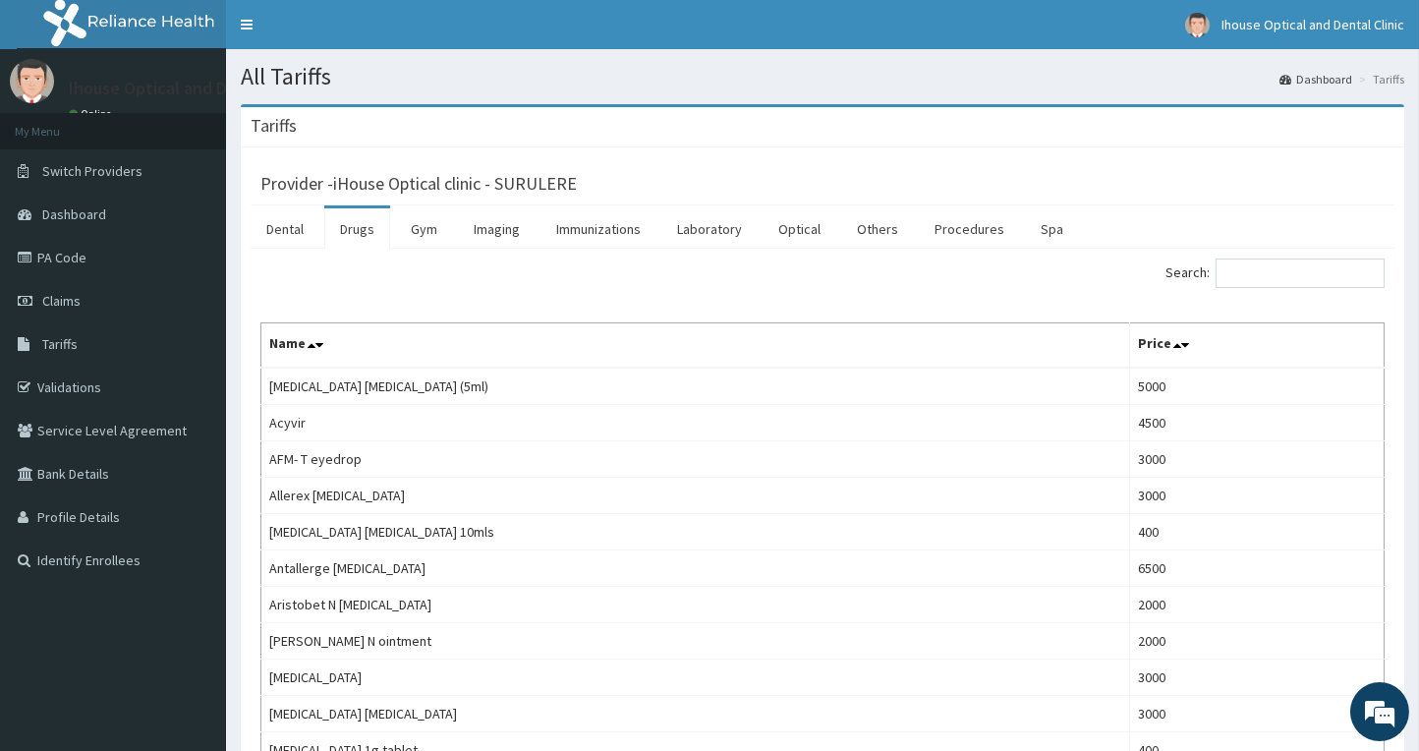 This screenshot has width=1419, height=751. I want to click on label: Search:, so click(1275, 273).